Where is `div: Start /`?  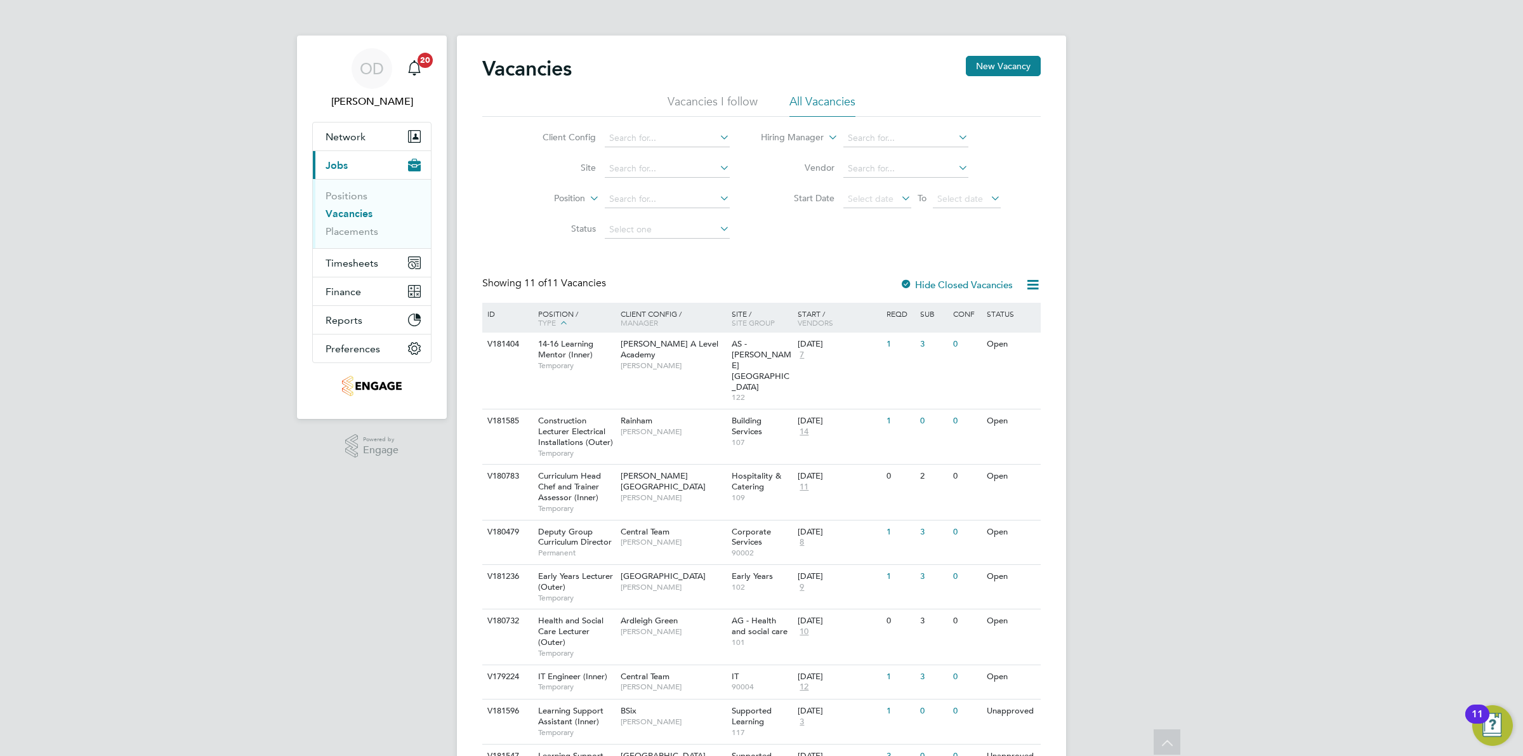 div: Start / is located at coordinates (839, 318).